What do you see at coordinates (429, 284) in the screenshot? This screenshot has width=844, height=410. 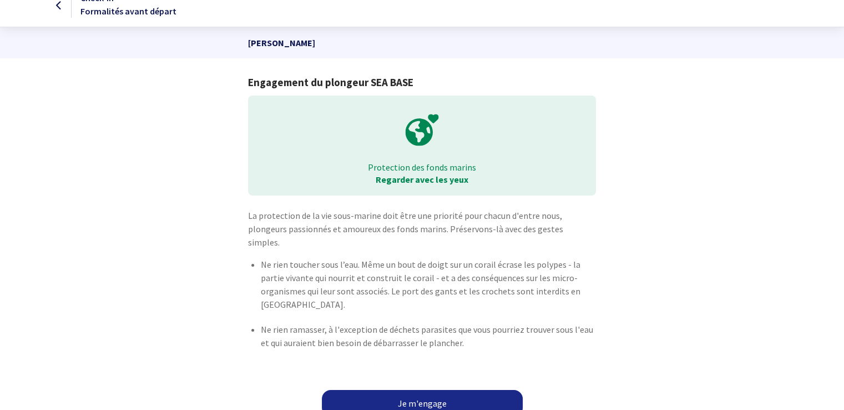 I see `p: Ne rien toucher sous l’eau. Même un bout de doigt sur un corail écrase les polypes - la partie vi...` at bounding box center [429, 284].